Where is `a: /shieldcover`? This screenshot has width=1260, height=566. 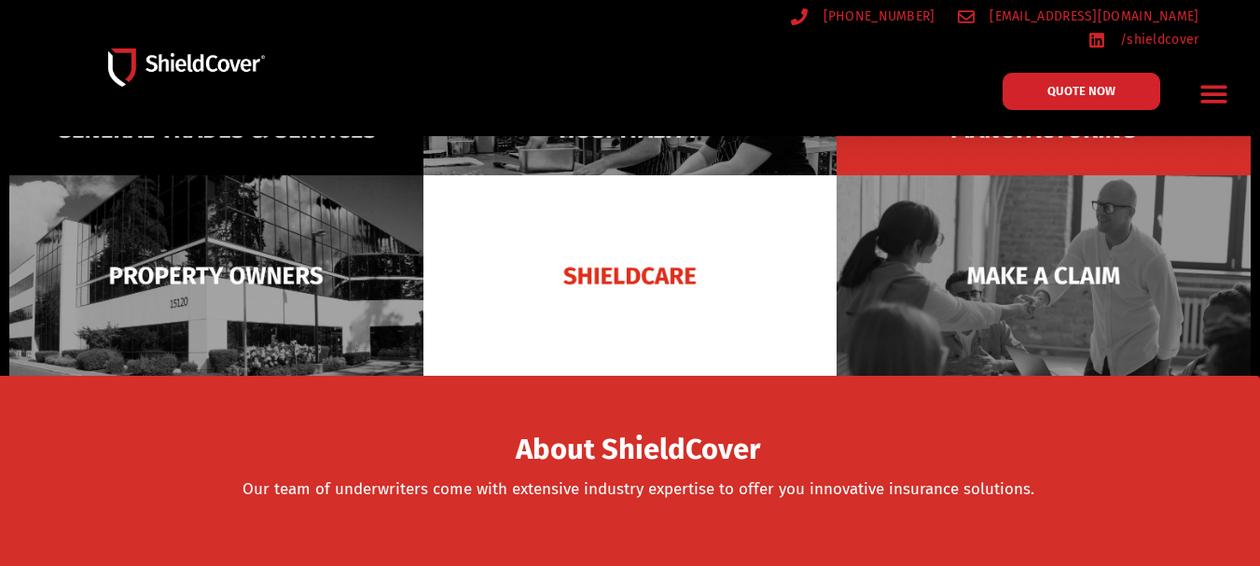
a: /shieldcover is located at coordinates (1143, 39).